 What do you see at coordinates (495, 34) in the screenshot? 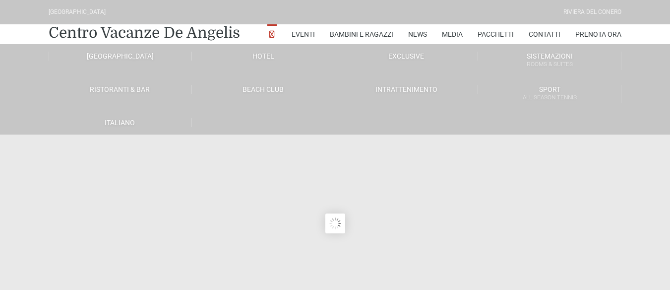
I see `a: Pacchetti` at bounding box center [495, 34].